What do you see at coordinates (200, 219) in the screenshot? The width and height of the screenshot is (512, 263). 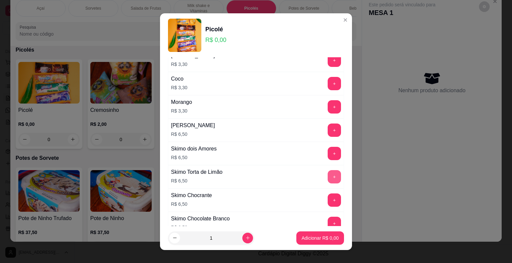 I see `div: Skimo Chocolate Branco` at bounding box center [200, 219].